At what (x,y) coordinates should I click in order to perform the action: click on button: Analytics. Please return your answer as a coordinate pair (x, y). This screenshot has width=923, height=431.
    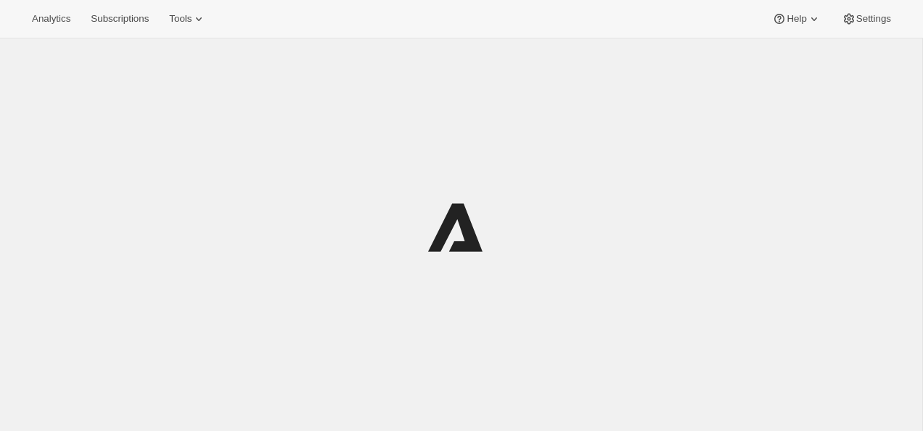
    Looking at the image, I should click on (51, 19).